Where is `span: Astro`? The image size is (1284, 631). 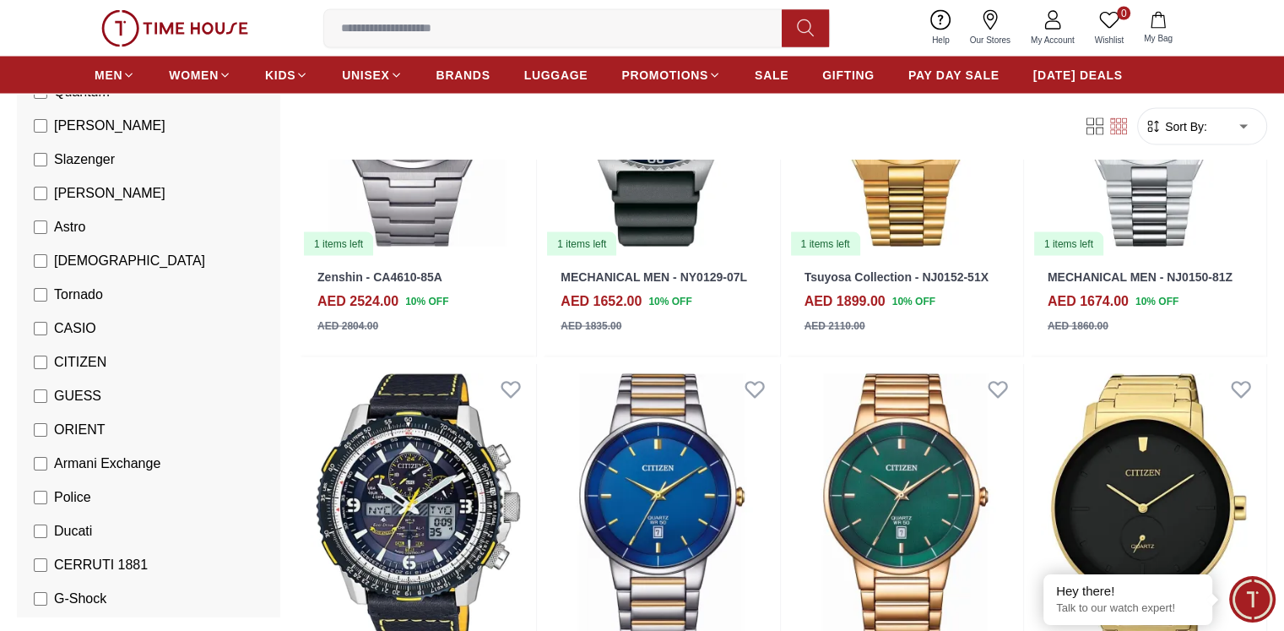
span: Astro is located at coordinates (69, 228).